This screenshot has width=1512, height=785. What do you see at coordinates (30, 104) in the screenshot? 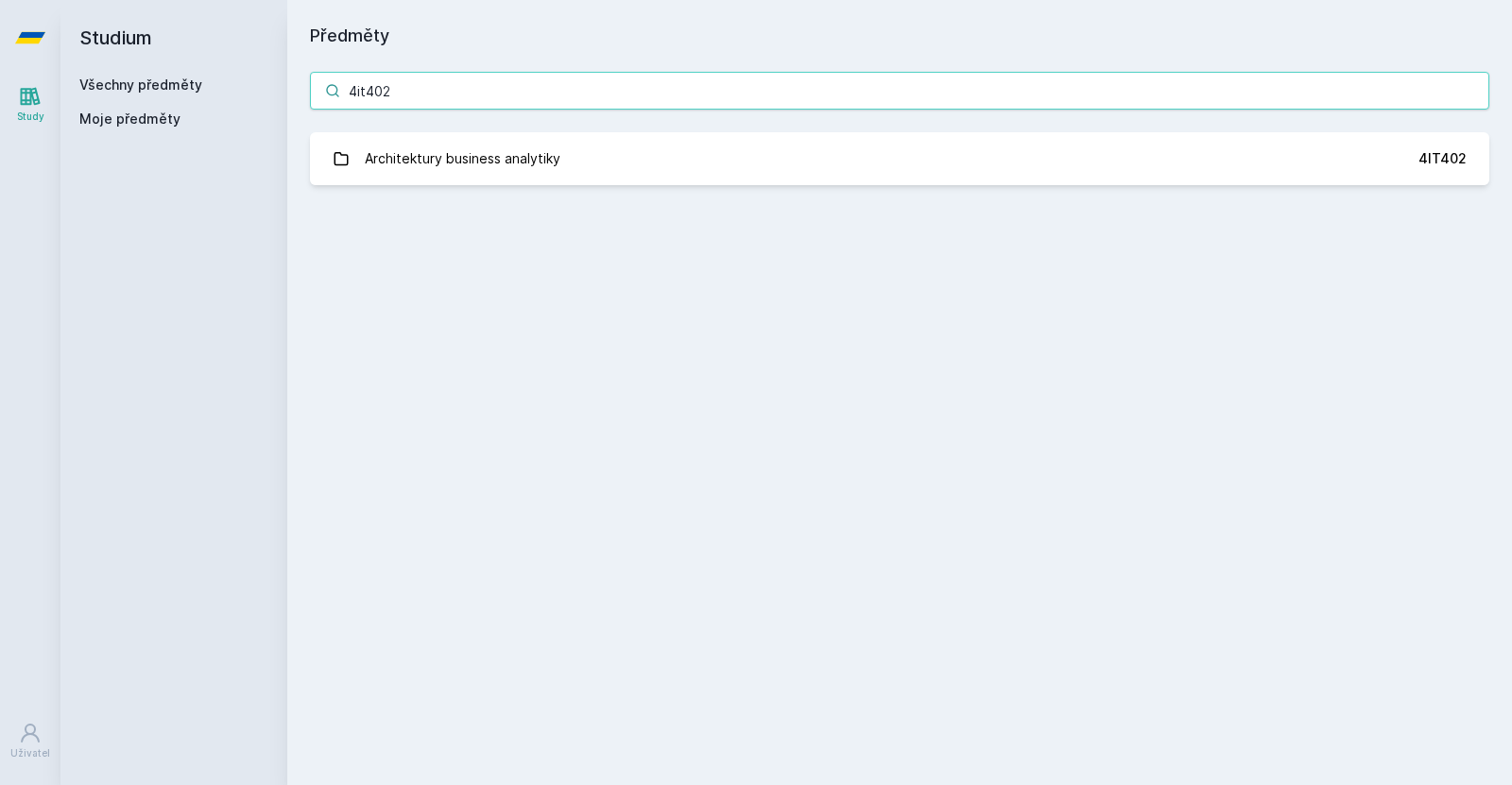
I see `a: Study` at bounding box center [30, 104].